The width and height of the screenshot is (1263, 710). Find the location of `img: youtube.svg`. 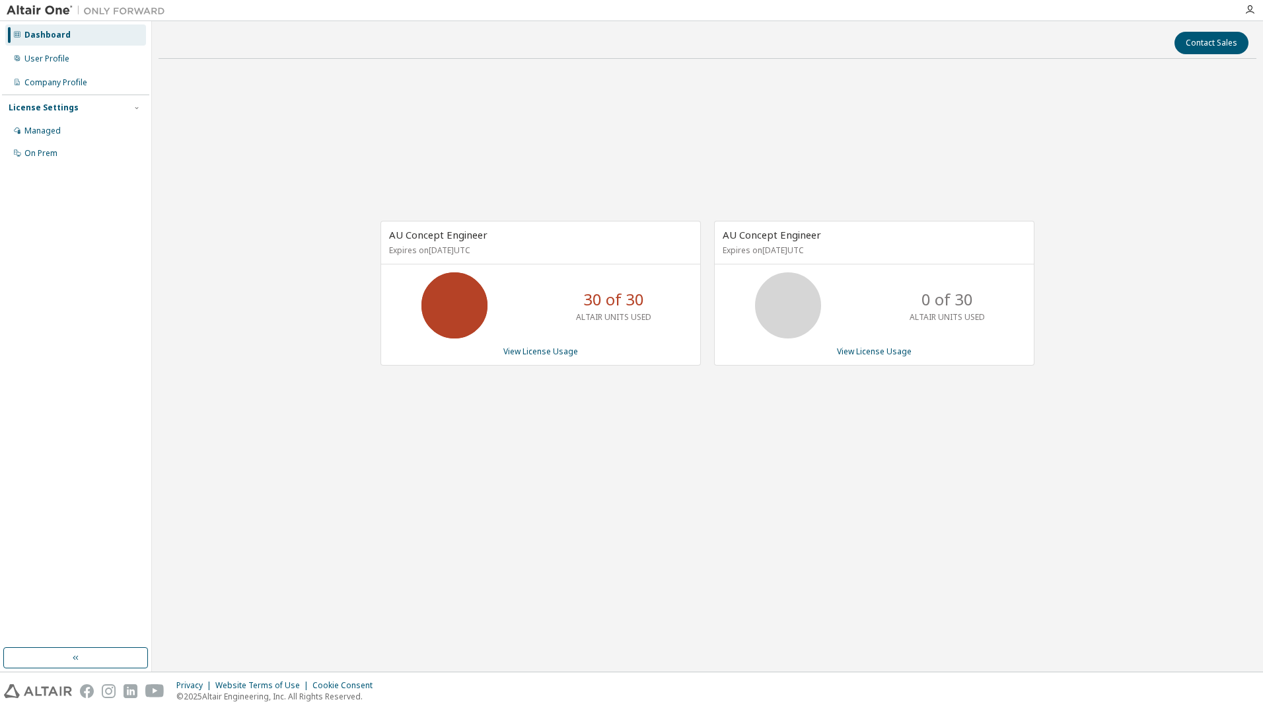

img: youtube.svg is located at coordinates (155, 690).